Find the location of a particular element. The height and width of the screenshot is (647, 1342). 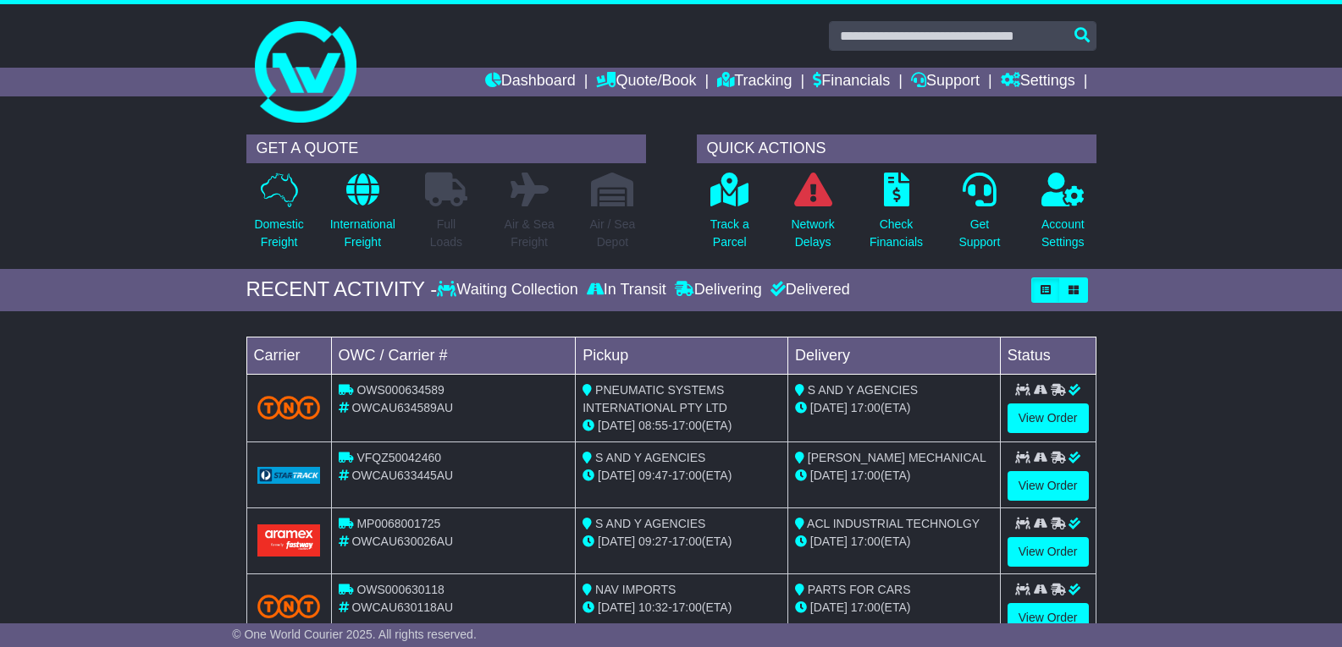

span: VFQZ50042460 is located at coordinates (399, 458).